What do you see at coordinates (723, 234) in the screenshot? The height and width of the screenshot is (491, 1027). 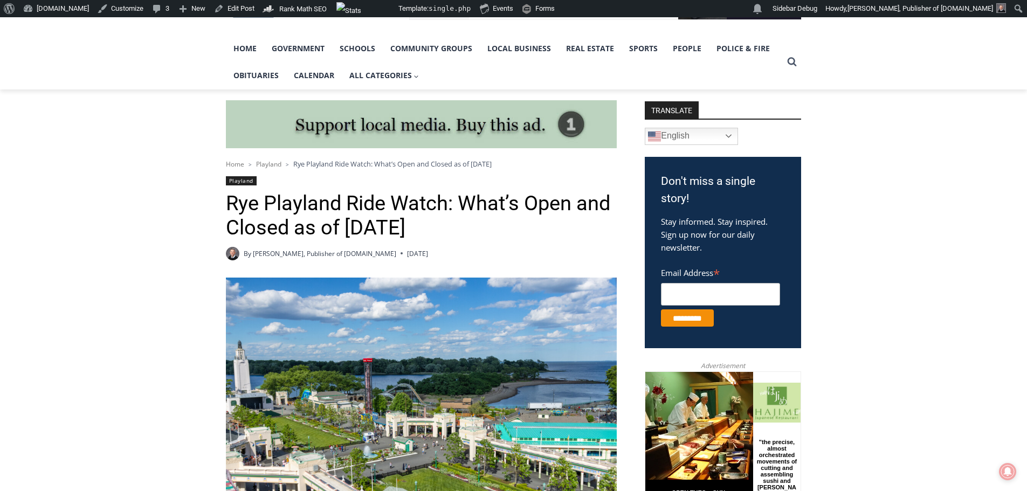 I see `p: Stay informed. Stay inspired. Sign up now for our daily newsletter.` at bounding box center [723, 234].